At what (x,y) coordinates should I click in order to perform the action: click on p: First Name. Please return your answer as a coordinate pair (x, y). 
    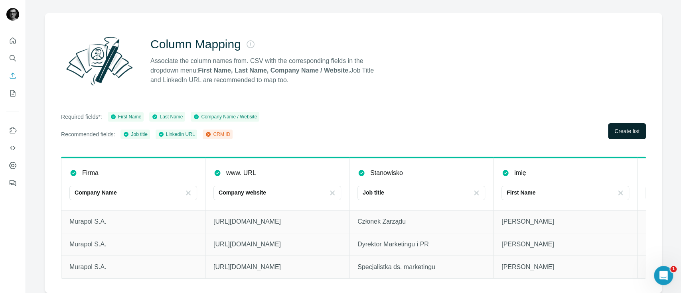
    Looking at the image, I should click on (521, 193).